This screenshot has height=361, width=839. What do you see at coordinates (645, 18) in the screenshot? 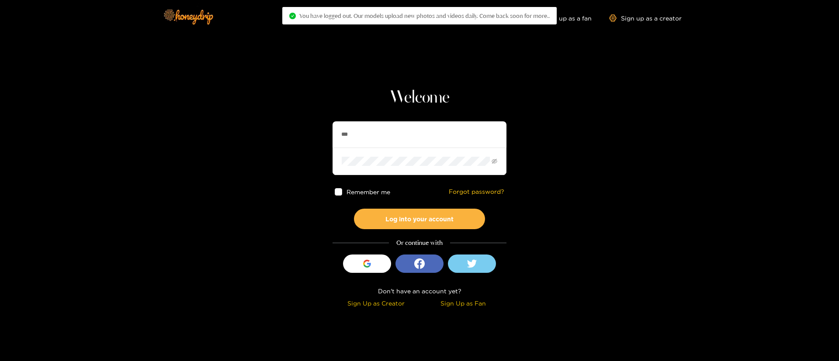
I see `a: Sign up as a creator` at bounding box center [645, 18].